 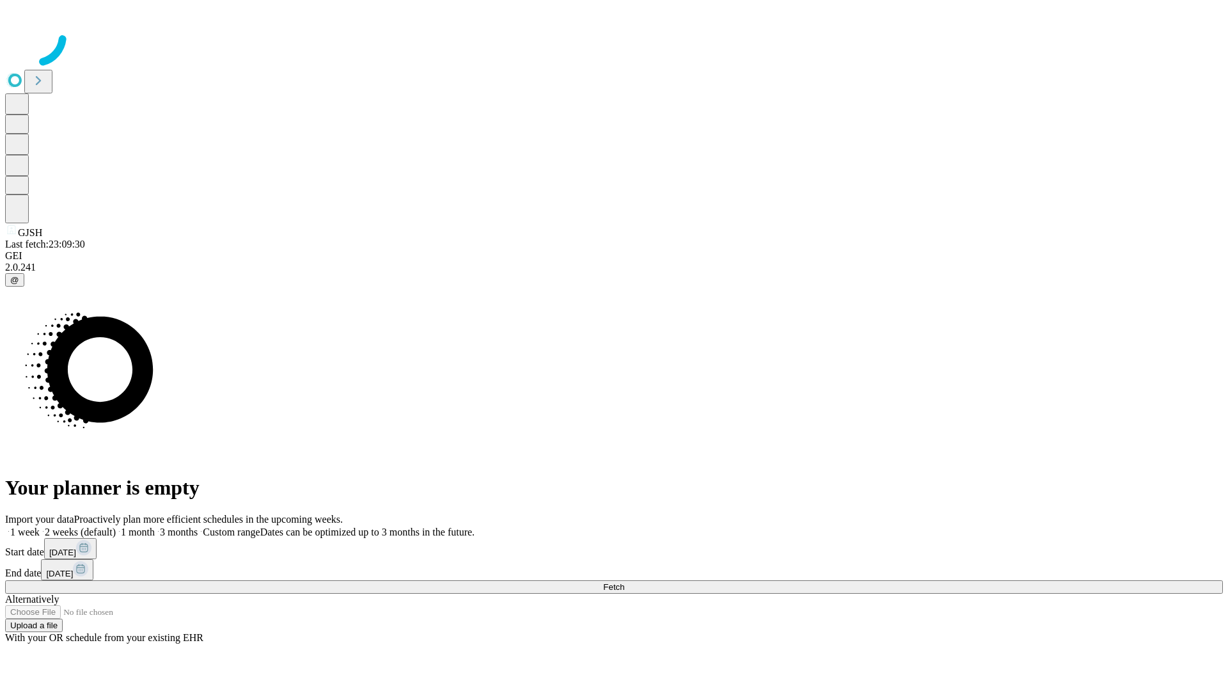 I want to click on span: Custom range, so click(x=231, y=532).